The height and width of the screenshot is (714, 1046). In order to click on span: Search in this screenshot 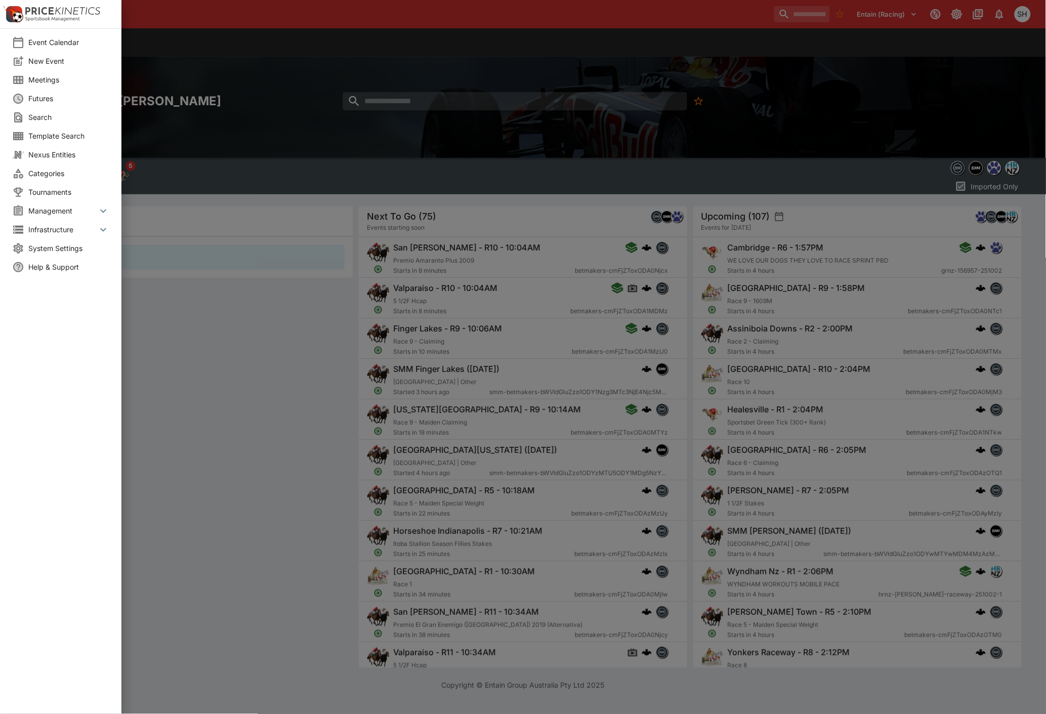, I will do `click(69, 117)`.